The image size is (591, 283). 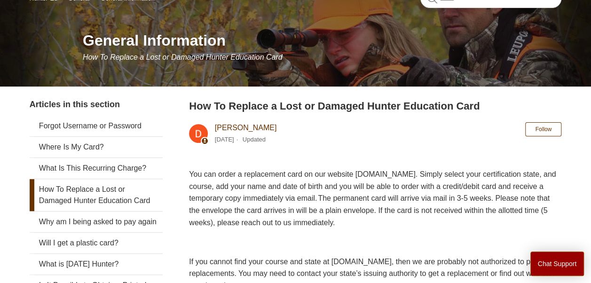 What do you see at coordinates (224, 139) in the screenshot?
I see `time: 03/04/2024, 08:49` at bounding box center [224, 139].